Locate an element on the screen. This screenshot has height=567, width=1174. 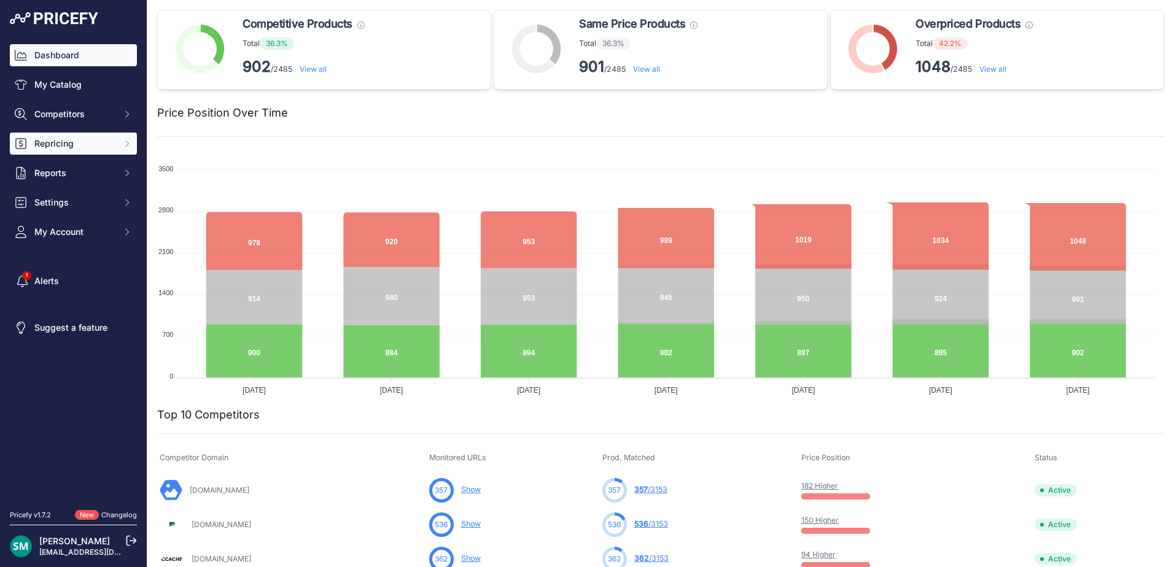
span: Price Position is located at coordinates (825, 457).